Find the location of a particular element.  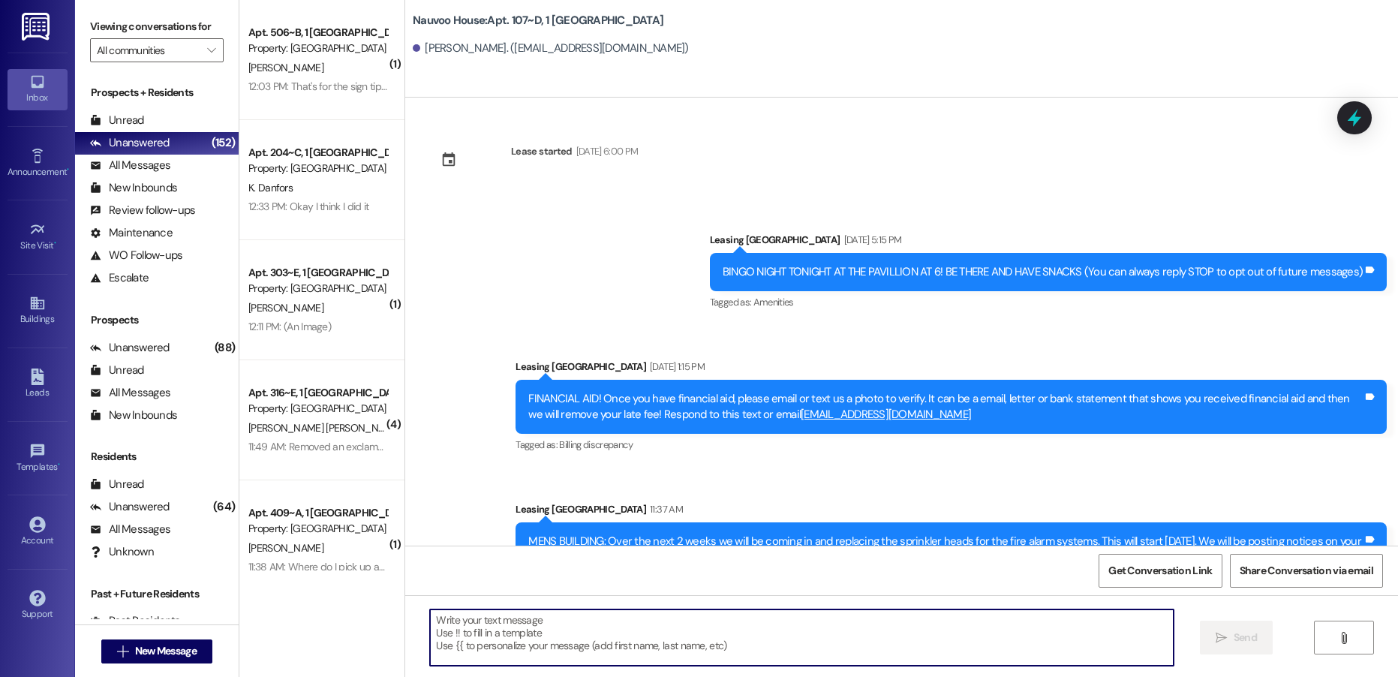

span: Share Conversation via email is located at coordinates (1307, 570).